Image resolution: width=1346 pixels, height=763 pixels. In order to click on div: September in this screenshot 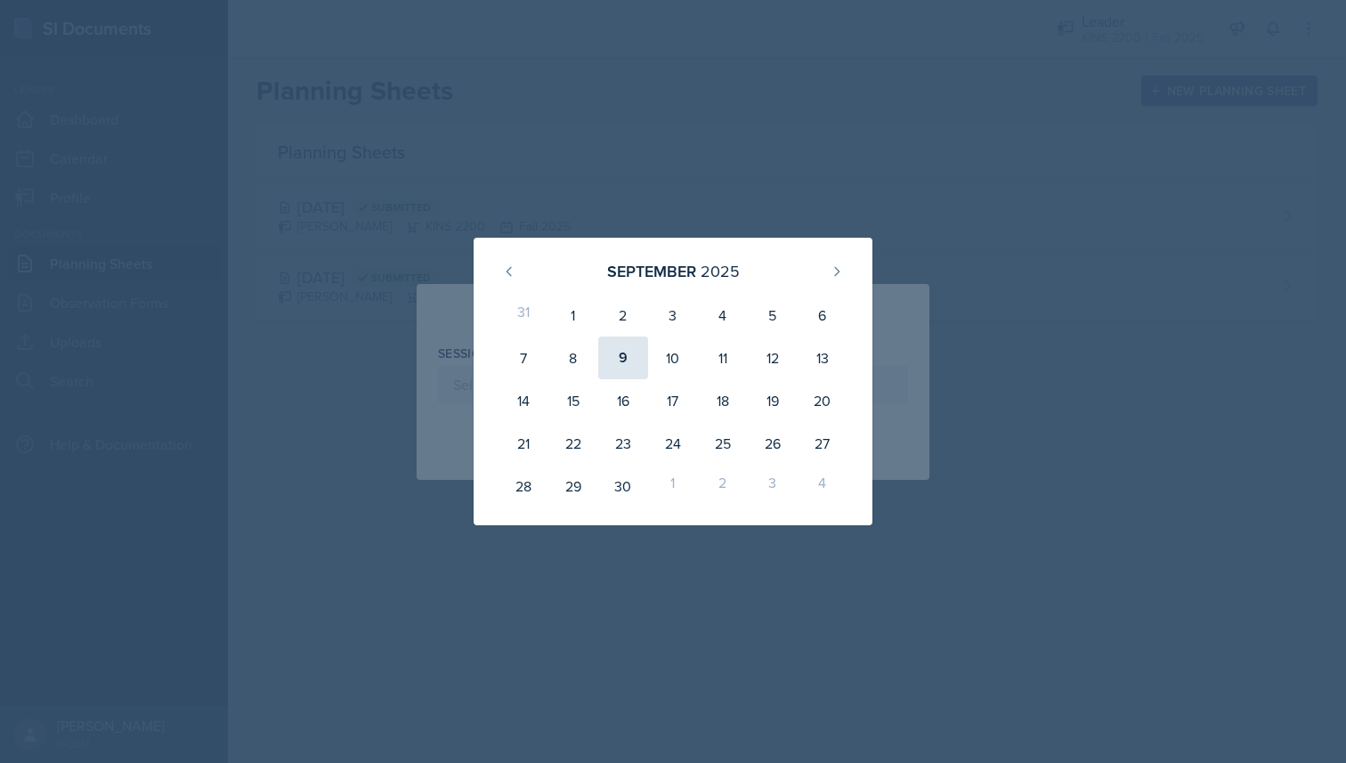, I will do `click(652, 271)`.